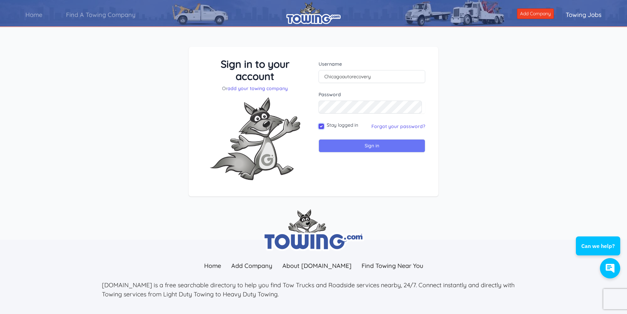 Image resolution: width=627 pixels, height=314 pixels. What do you see at coordinates (101, 15) in the screenshot?
I see `a: Find A Towing Company` at bounding box center [101, 15].